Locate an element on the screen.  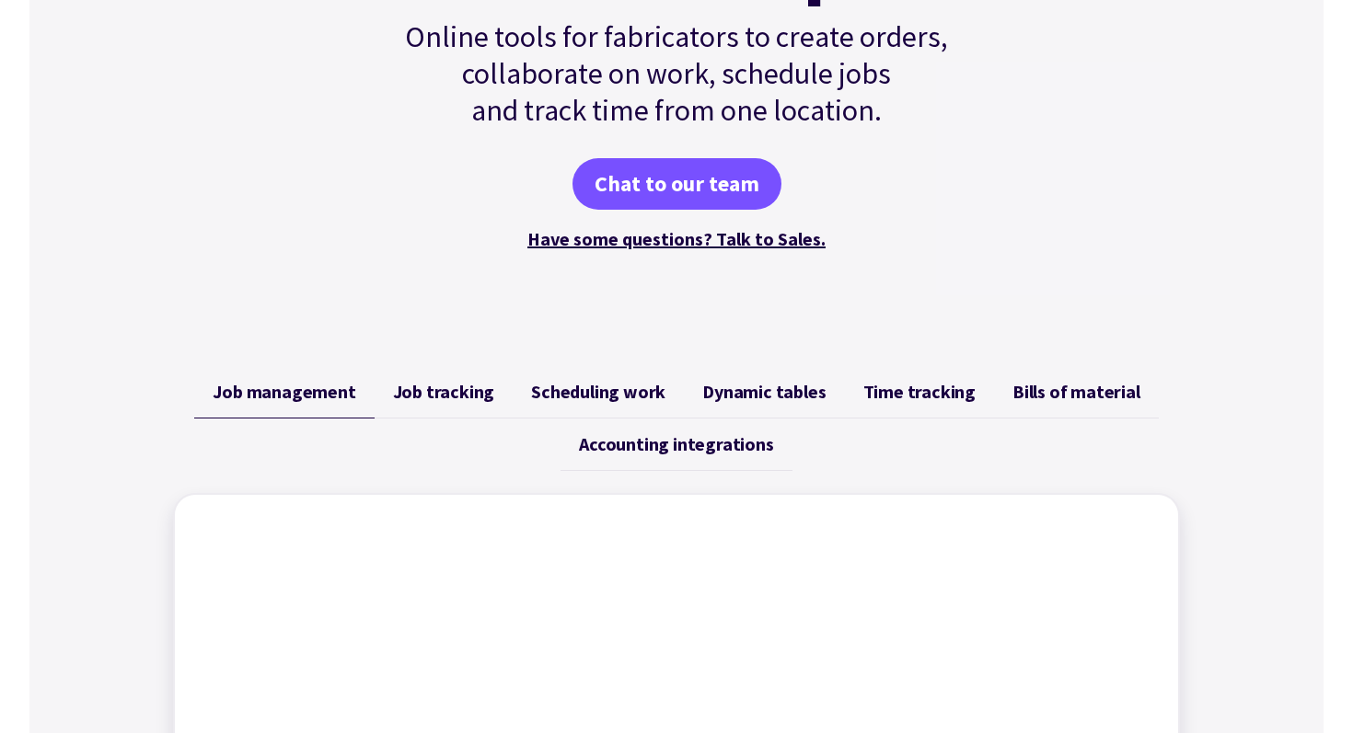
a: Have some questions? Talk to Sales. is located at coordinates (676, 238).